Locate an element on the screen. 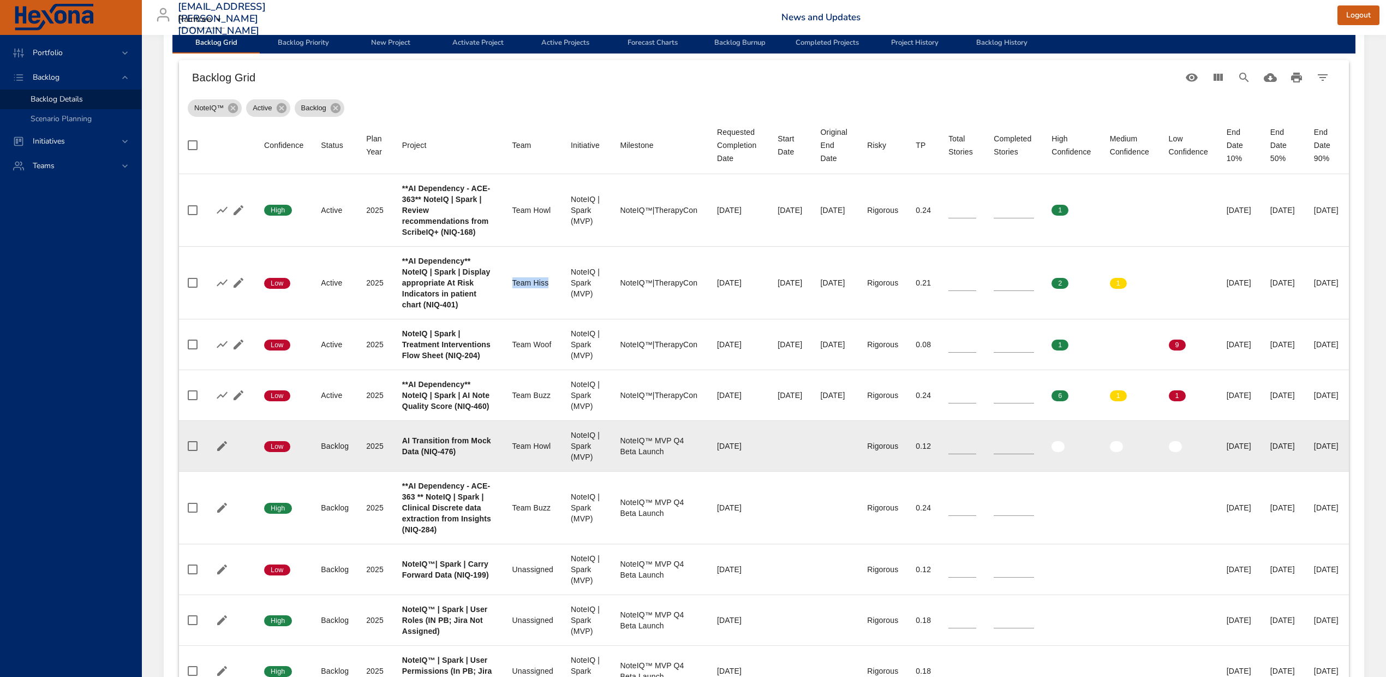  b: **AI Dependency - ACE-363** NoteIQ | Spark | Review recommendations from ScribeIQ+ (NIQ-168) is located at coordinates (446, 210).